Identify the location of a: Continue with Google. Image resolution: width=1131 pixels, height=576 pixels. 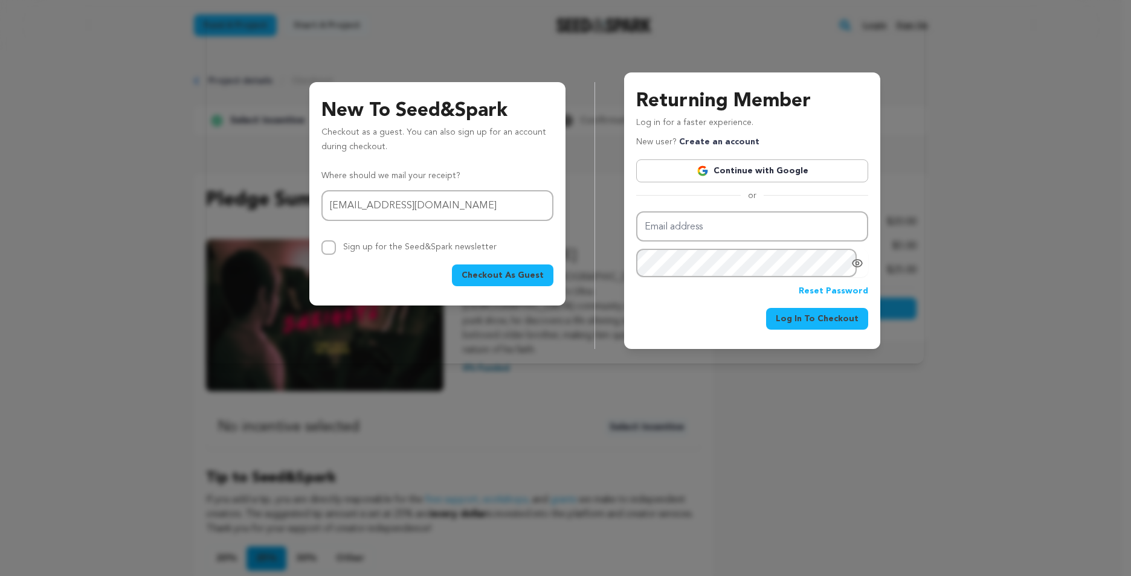
(752, 171).